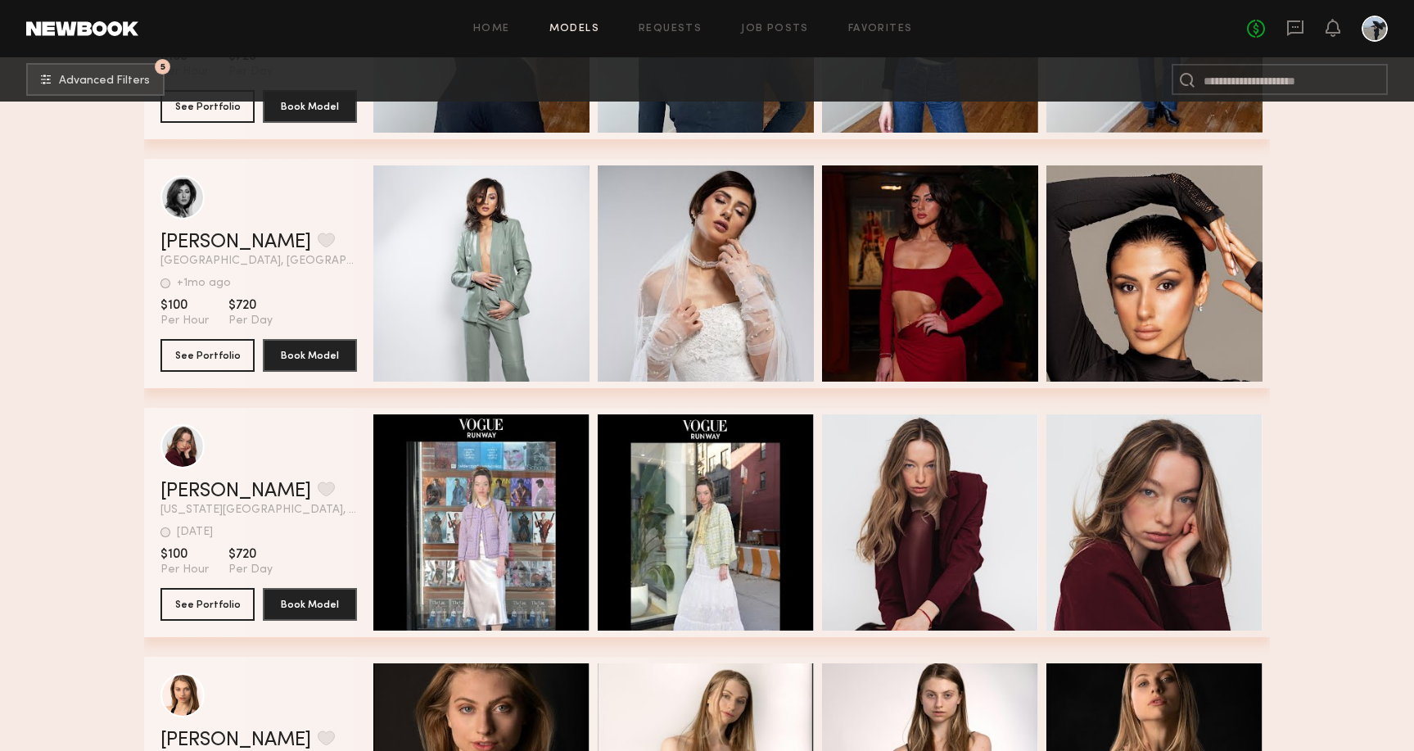 The width and height of the screenshot is (1414, 751). I want to click on a: Requests, so click(670, 29).